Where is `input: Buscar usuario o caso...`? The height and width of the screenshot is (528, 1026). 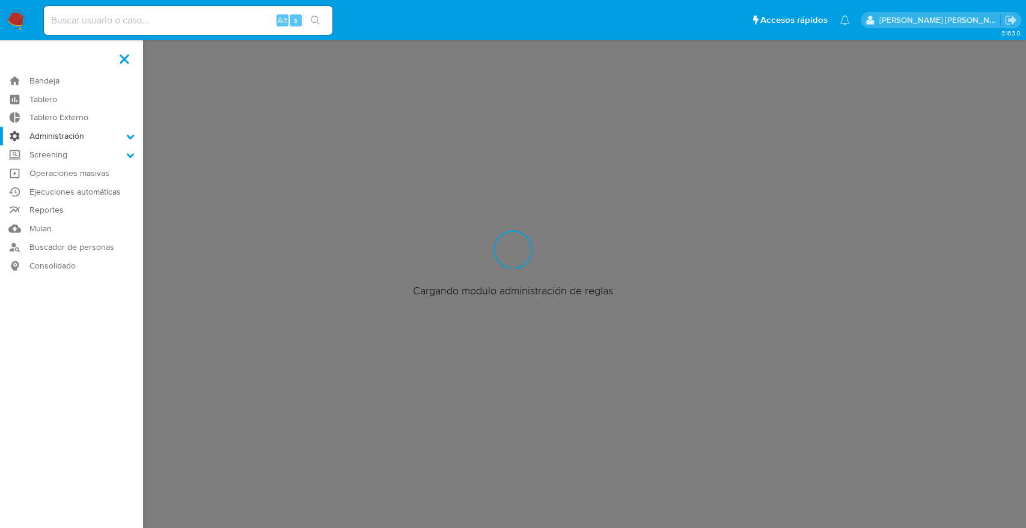
input: Buscar usuario o caso... is located at coordinates (188, 20).